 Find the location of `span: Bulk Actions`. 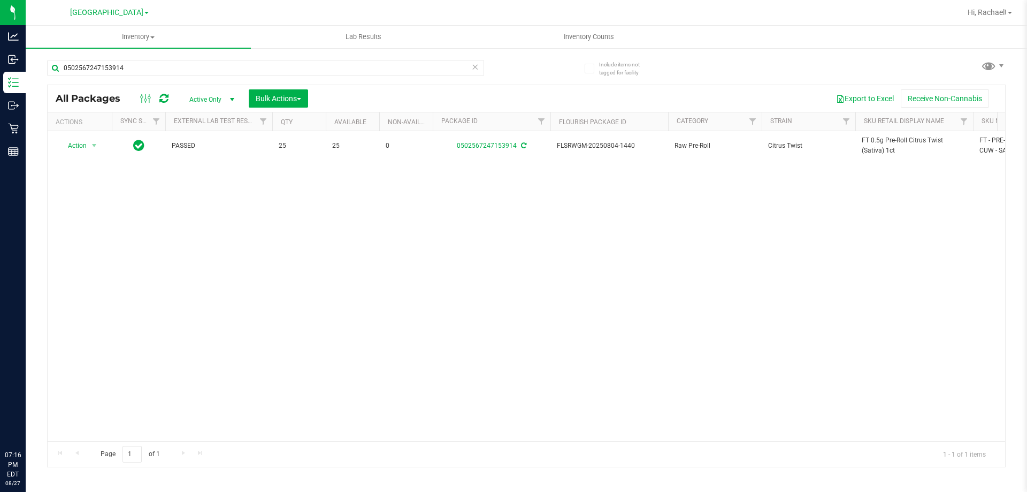

span: Bulk Actions is located at coordinates (278, 98).